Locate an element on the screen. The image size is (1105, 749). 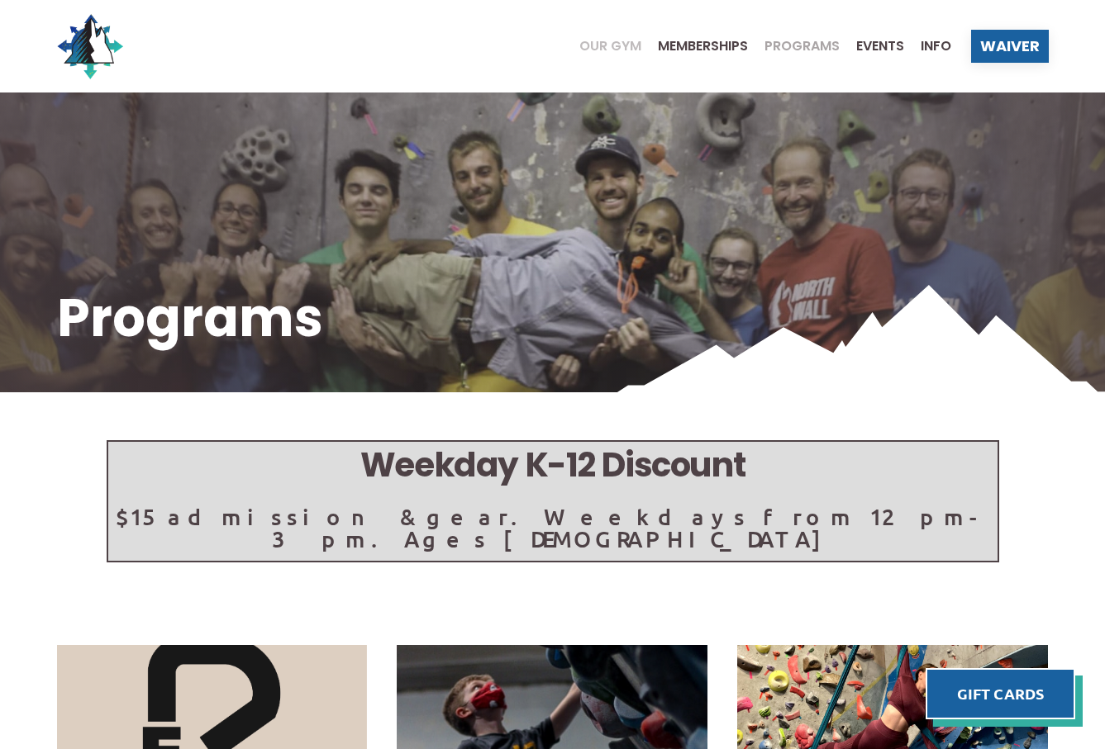
a: Info is located at coordinates (927, 46).